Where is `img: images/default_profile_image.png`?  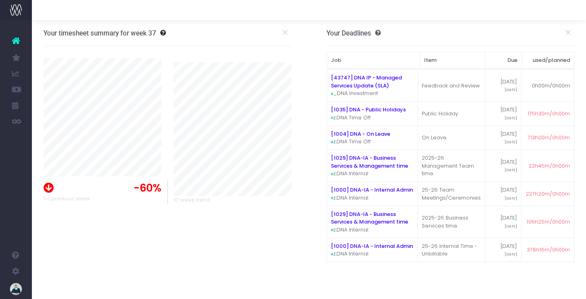
img: images/default_profile_image.png is located at coordinates (16, 289).